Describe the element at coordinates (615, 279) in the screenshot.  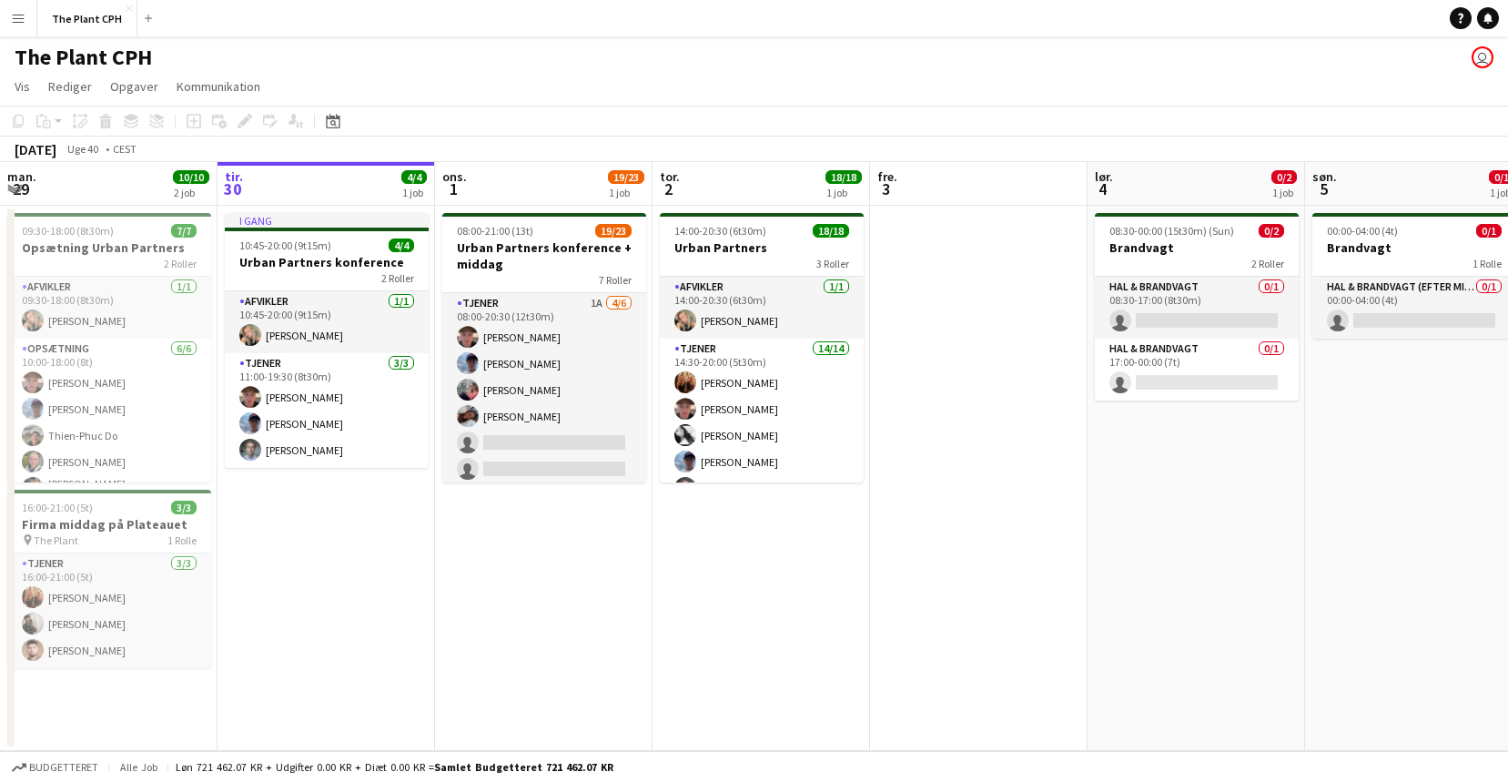
I see `span: 7 Roller` at that location.